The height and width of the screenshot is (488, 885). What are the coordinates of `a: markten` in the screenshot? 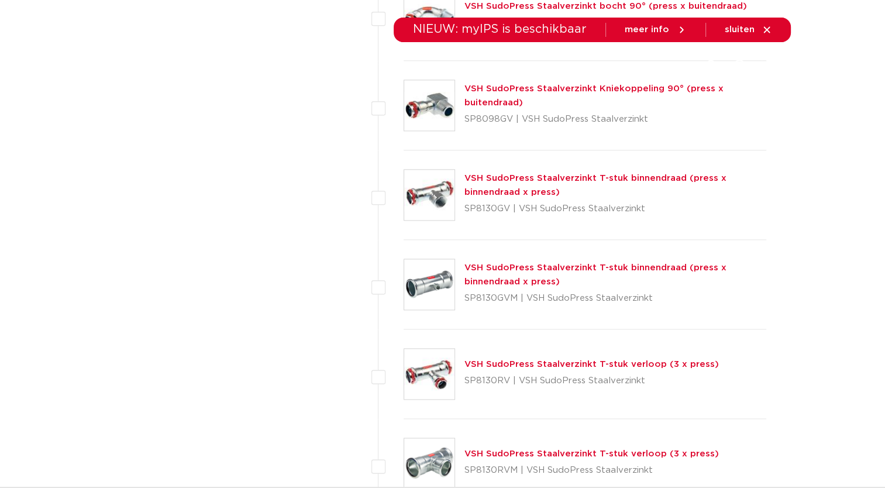 It's located at (374, 65).